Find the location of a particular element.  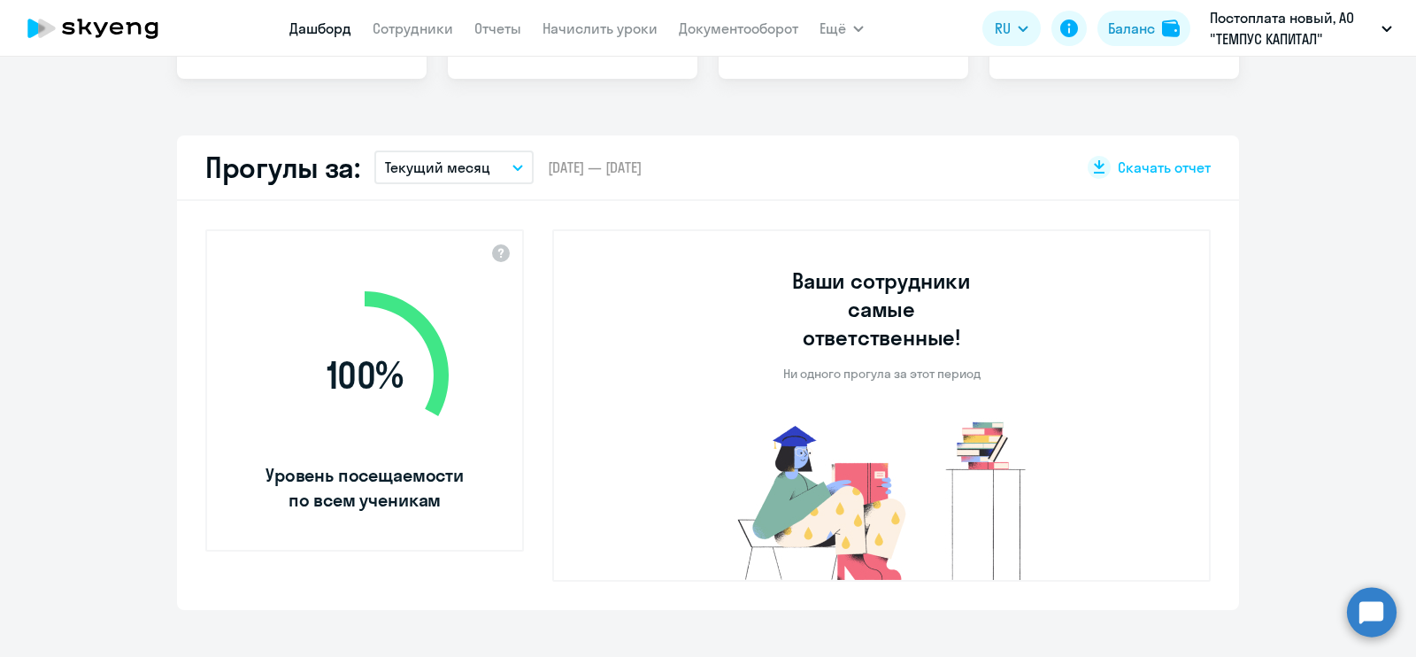

p: Ни одного прогула за этот период is located at coordinates (881, 373).